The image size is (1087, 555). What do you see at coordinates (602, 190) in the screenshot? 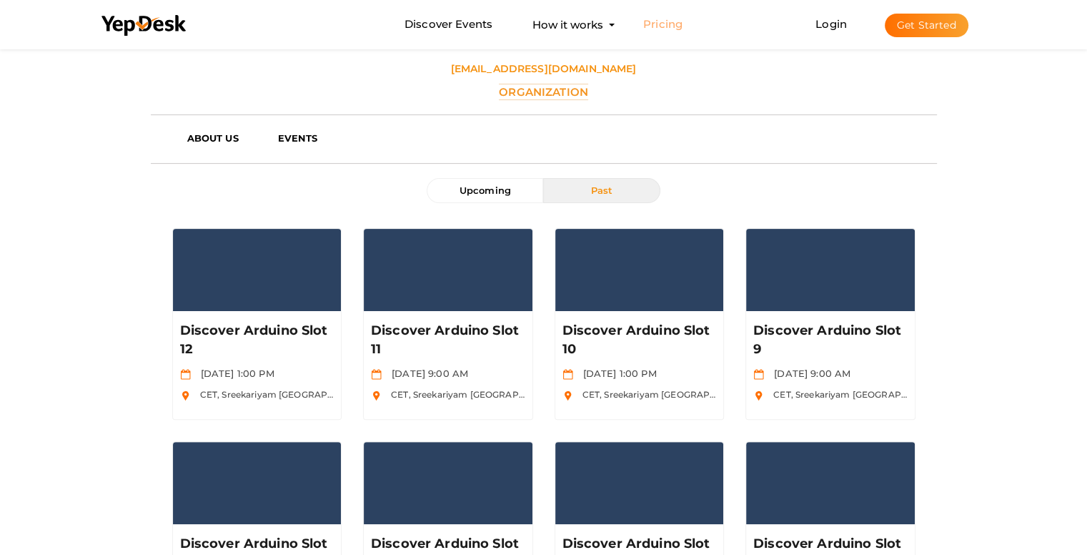
I see `span: Past` at bounding box center [602, 190].